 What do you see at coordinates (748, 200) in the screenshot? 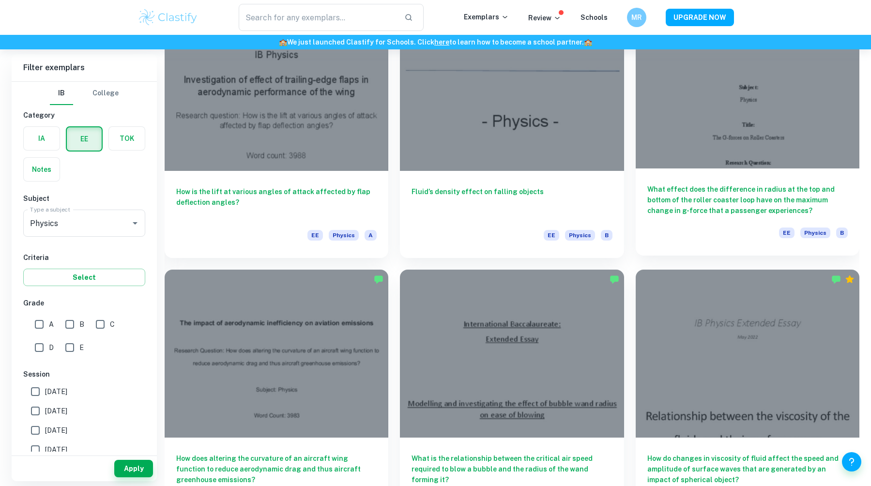
I see `h6: What effect does the difference in radius at the top and bottom of the roller coaster loop have o...` at bounding box center [748, 200].